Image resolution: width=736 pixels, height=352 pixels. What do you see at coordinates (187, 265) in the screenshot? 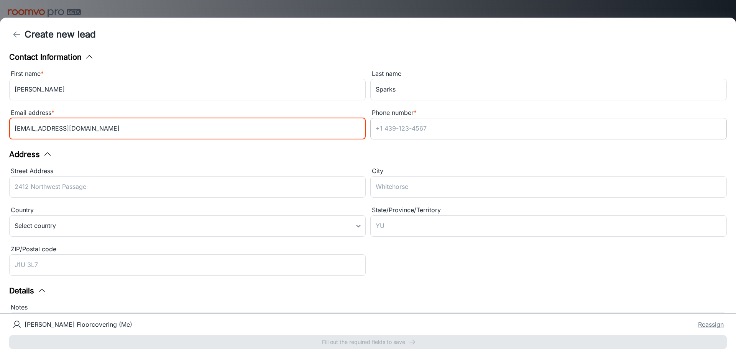
I see `input: J1U 3L7` at bounding box center [187, 265].